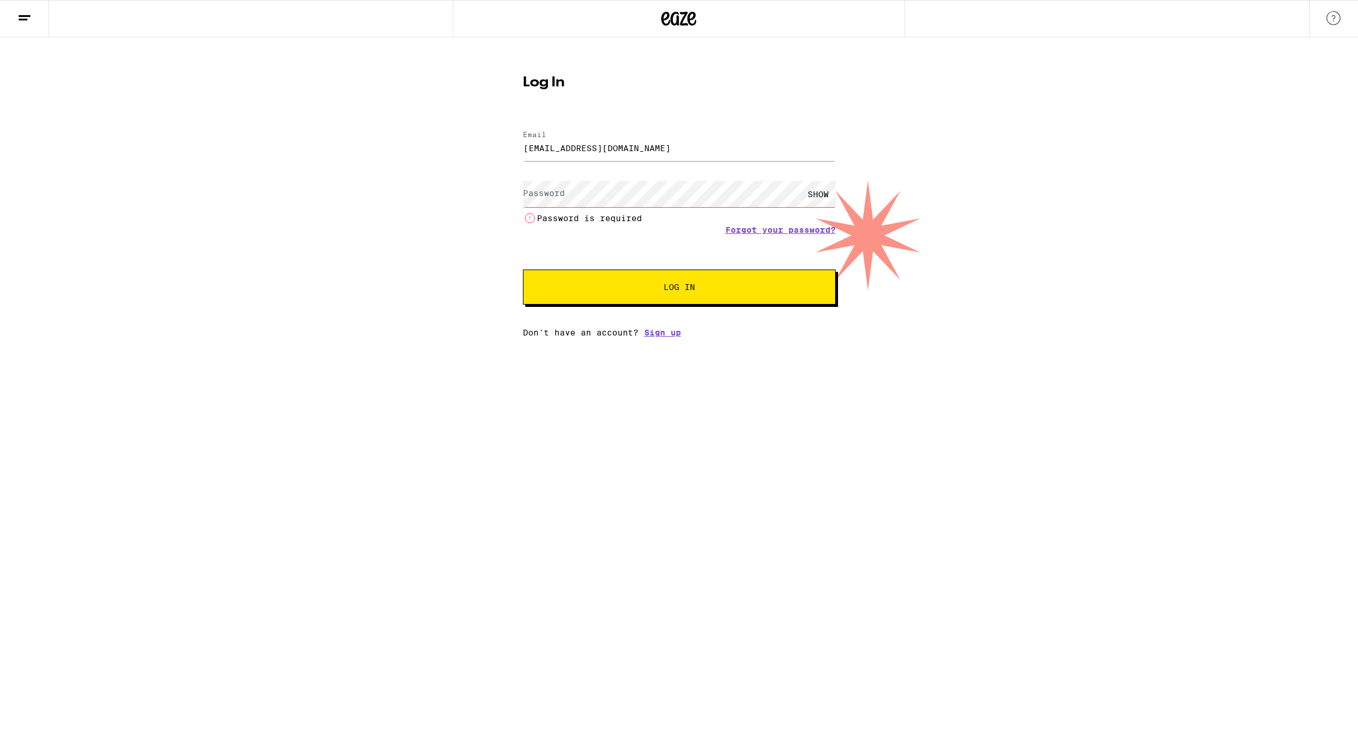  I want to click on li: Password is required, so click(679, 218).